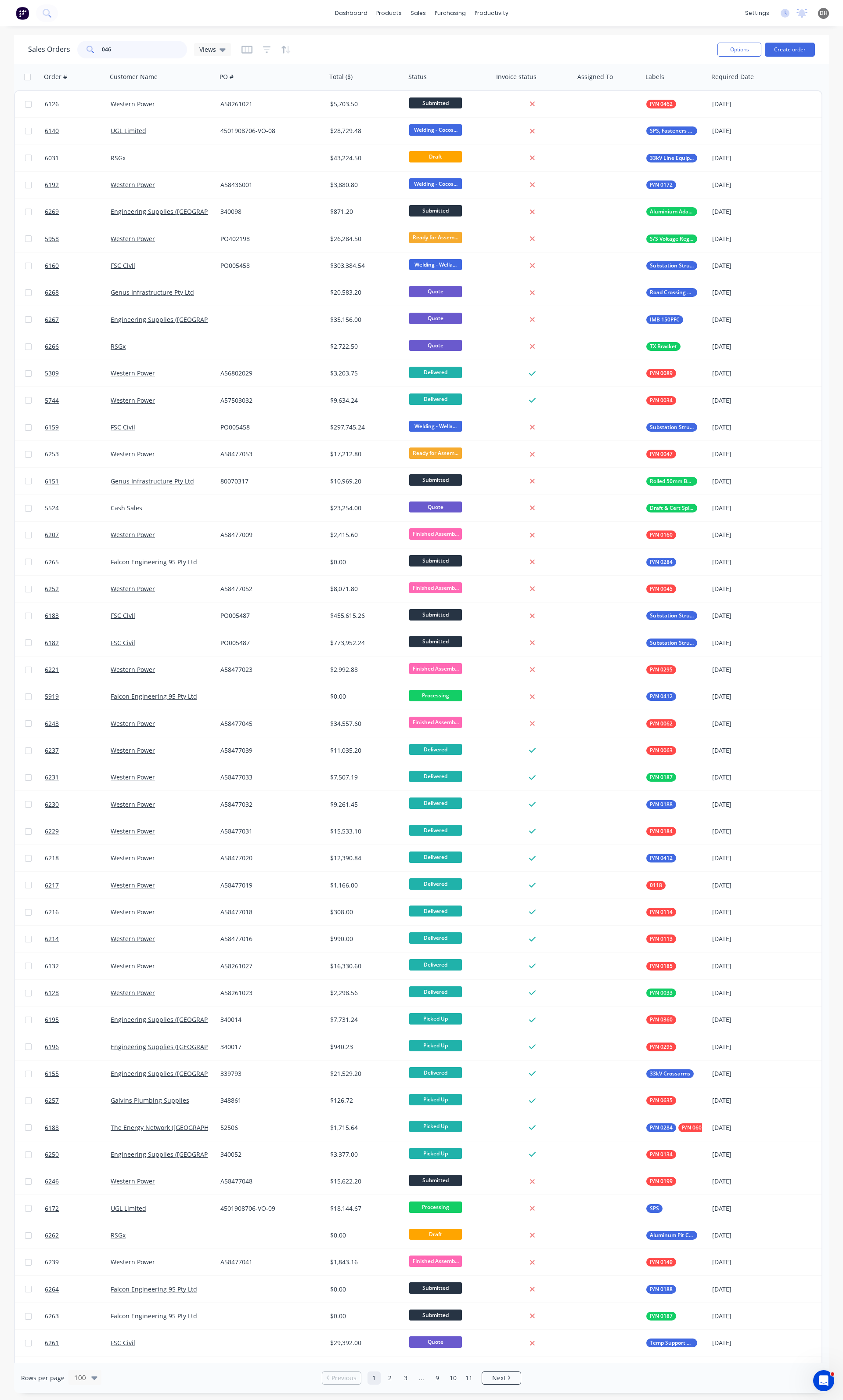  I want to click on span: Draft & Cert Split Cable Drums, so click(672, 508).